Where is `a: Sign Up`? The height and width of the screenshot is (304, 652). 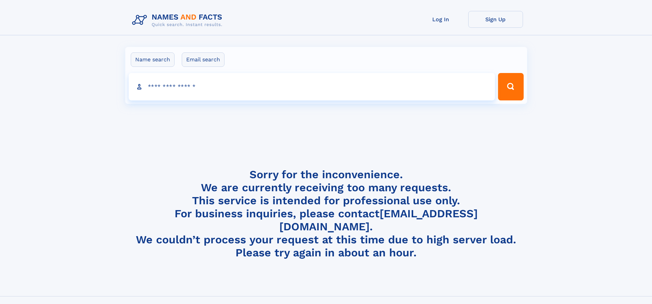 a: Sign Up is located at coordinates (496, 19).